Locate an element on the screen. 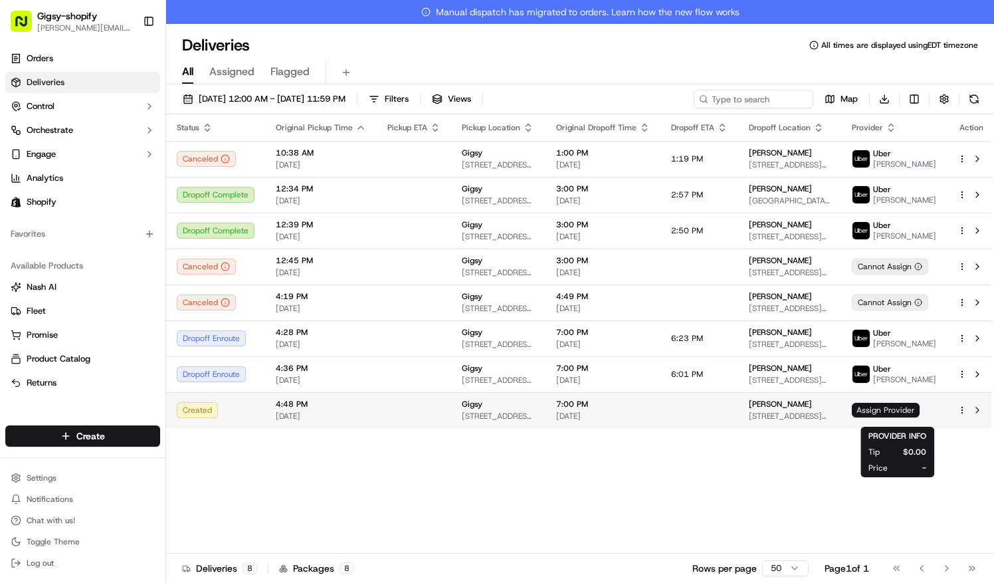  p: Welcome 👋 is located at coordinates (128, 63).